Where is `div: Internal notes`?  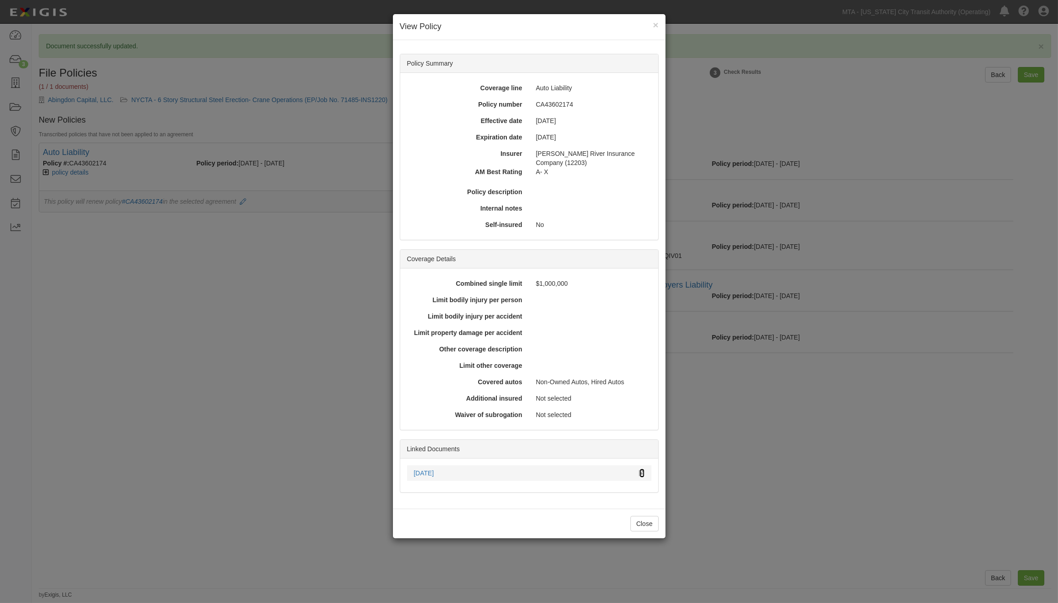
div: Internal notes is located at coordinates (466, 208).